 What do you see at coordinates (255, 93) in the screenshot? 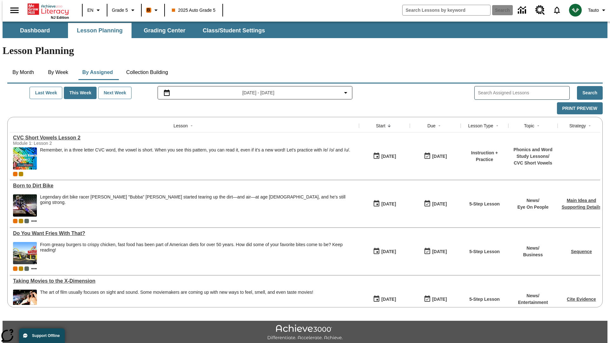
I see `button: Select the date range menu item` at bounding box center [255, 93].